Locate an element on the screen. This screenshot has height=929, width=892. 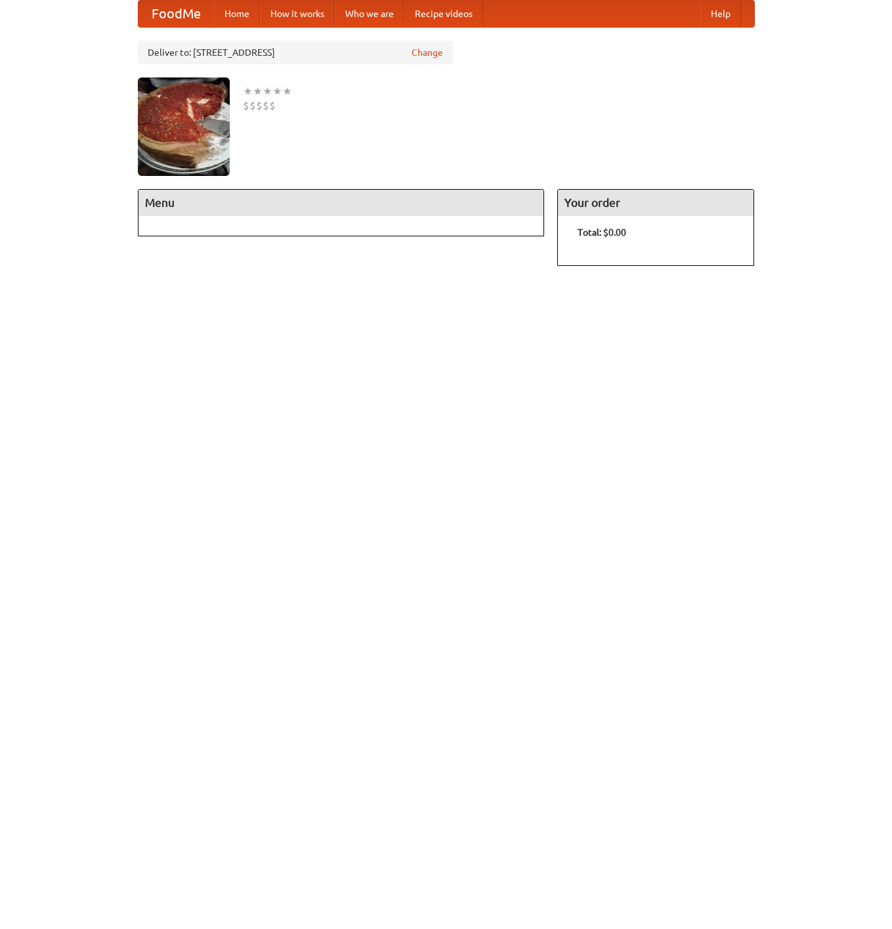
a: Home is located at coordinates (237, 14).